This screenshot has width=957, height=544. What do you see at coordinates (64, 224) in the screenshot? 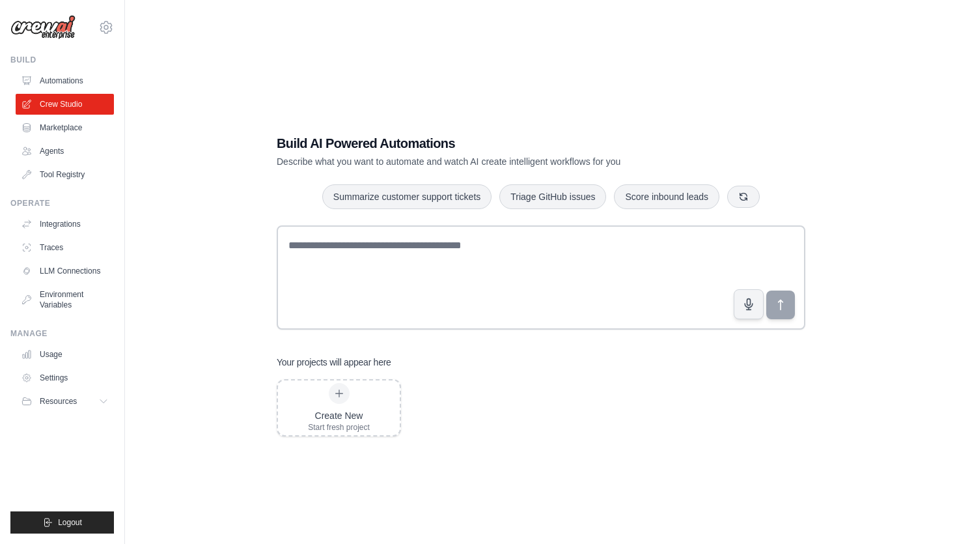
I see `a: Integrations` at bounding box center [64, 224].